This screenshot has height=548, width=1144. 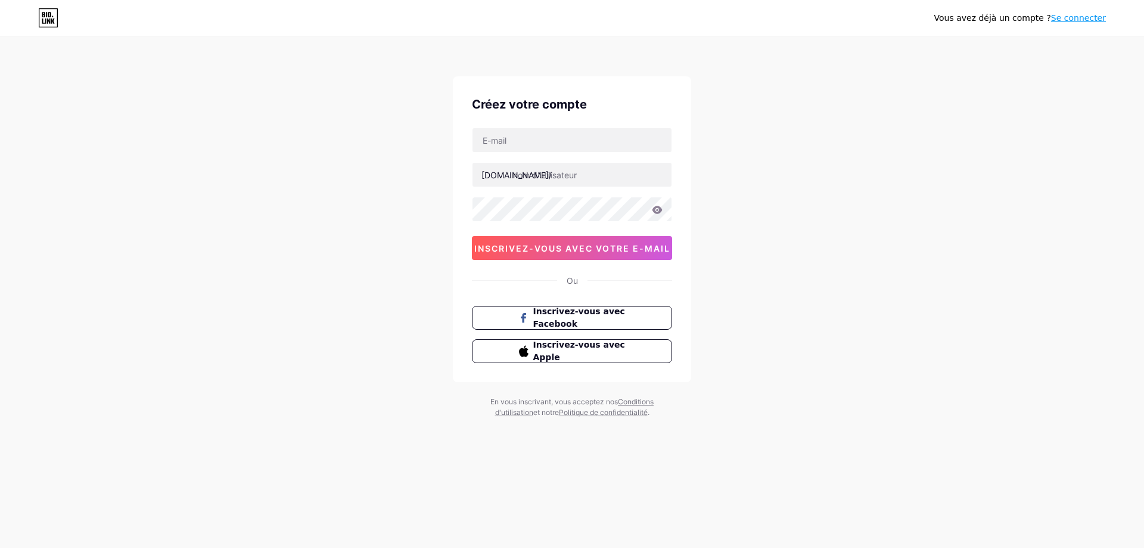 What do you see at coordinates (529, 104) in the screenshot?
I see `font: Créez votre compte` at bounding box center [529, 104].